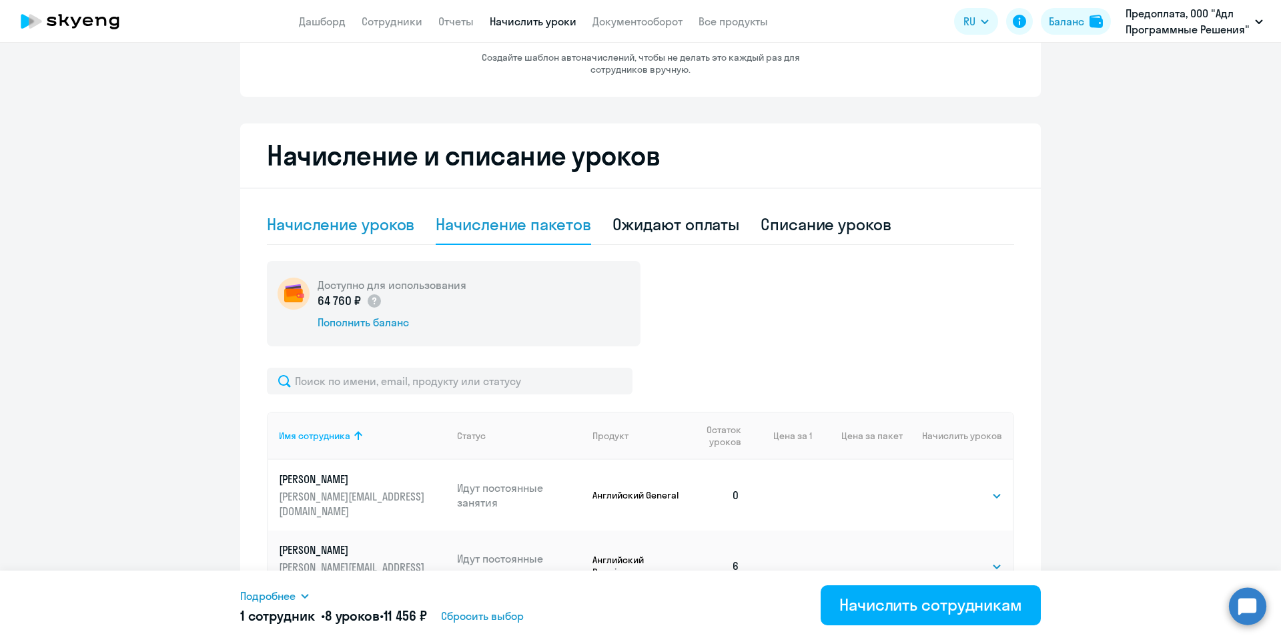 The image size is (1281, 640). Describe the element at coordinates (637, 566) in the screenshot. I see `p: Английский Premium` at that location.